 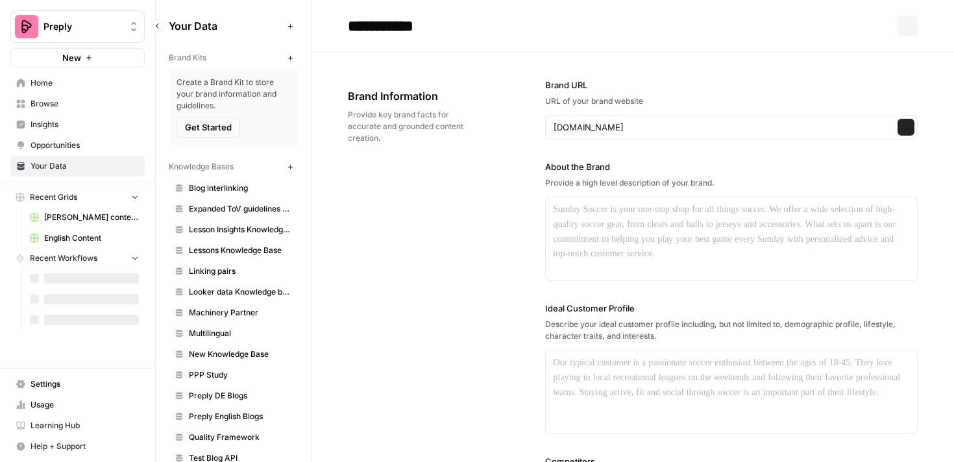 What do you see at coordinates (84, 447) in the screenshot?
I see `span: Help + Support` at bounding box center [84, 447].